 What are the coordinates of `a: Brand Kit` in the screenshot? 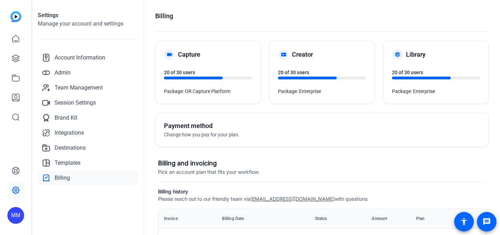 It's located at (88, 118).